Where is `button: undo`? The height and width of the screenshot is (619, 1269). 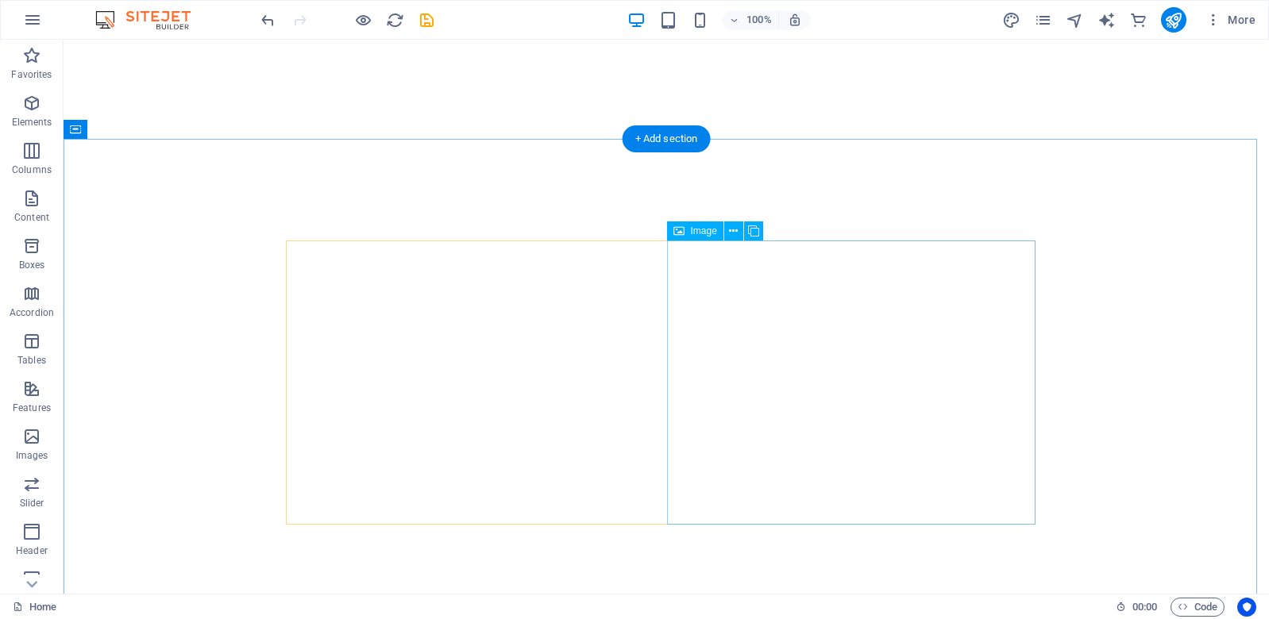
button: undo is located at coordinates (268, 20).